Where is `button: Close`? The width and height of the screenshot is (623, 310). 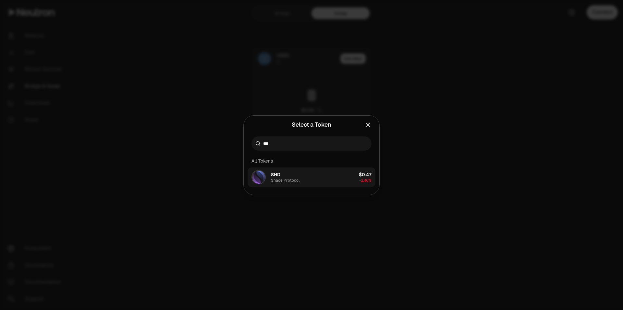 button: Close is located at coordinates (368, 125).